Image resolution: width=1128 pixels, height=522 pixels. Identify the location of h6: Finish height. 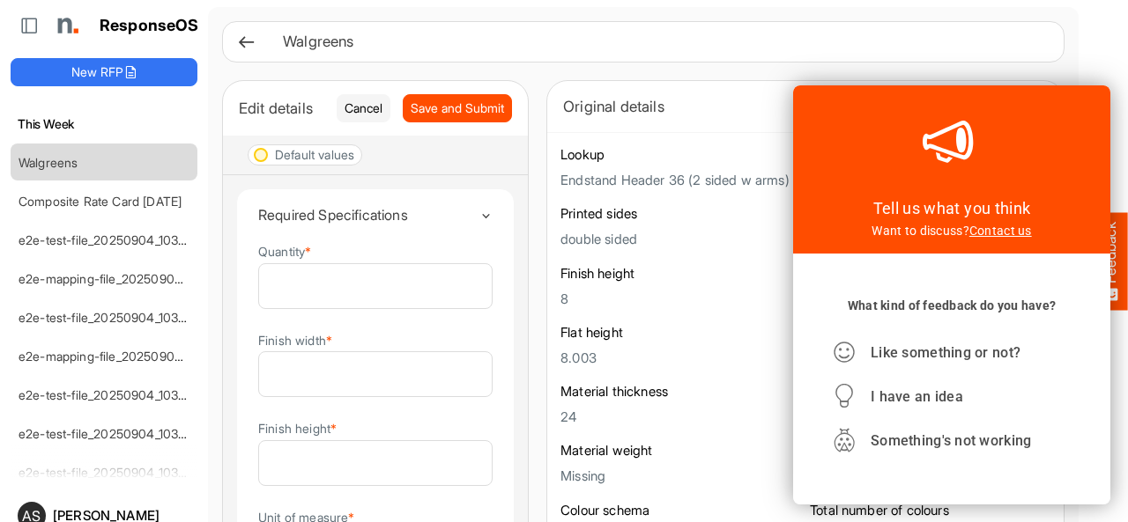
(680, 274).